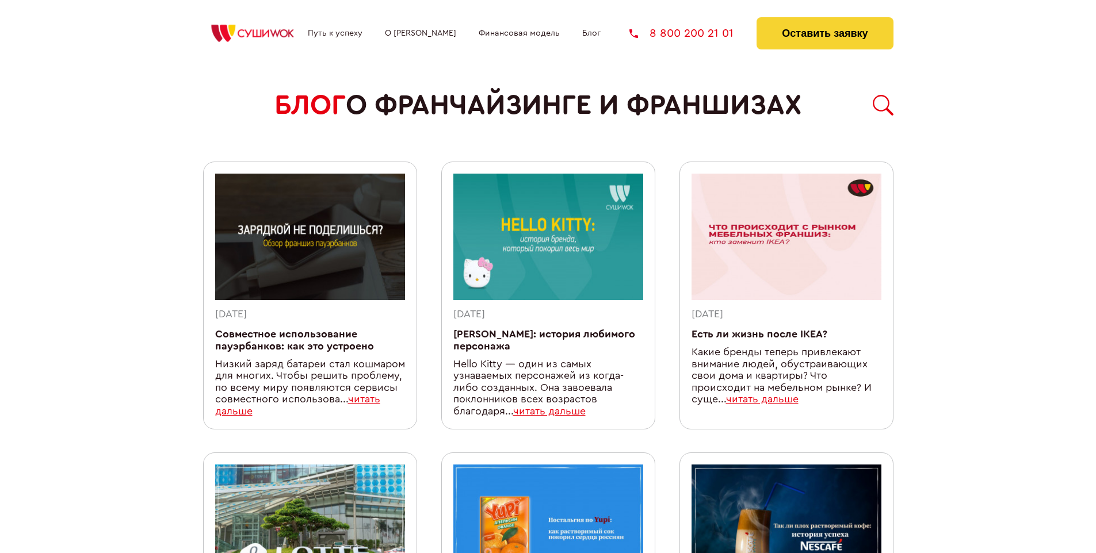 The height and width of the screenshot is (553, 1096). I want to click on div: Низкий заряд батареи стал кошмаром для многих. Чтобы решить проблему, по всему миру появляются се..., so click(310, 388).